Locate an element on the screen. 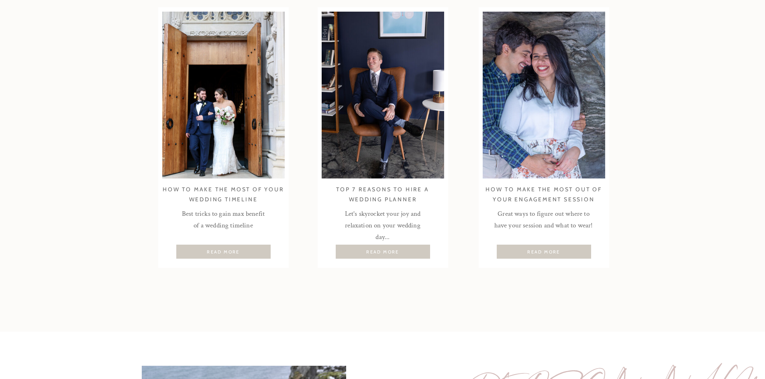  p: Best tricks to gain max benefit of a wedding timeline is located at coordinates (223, 220).